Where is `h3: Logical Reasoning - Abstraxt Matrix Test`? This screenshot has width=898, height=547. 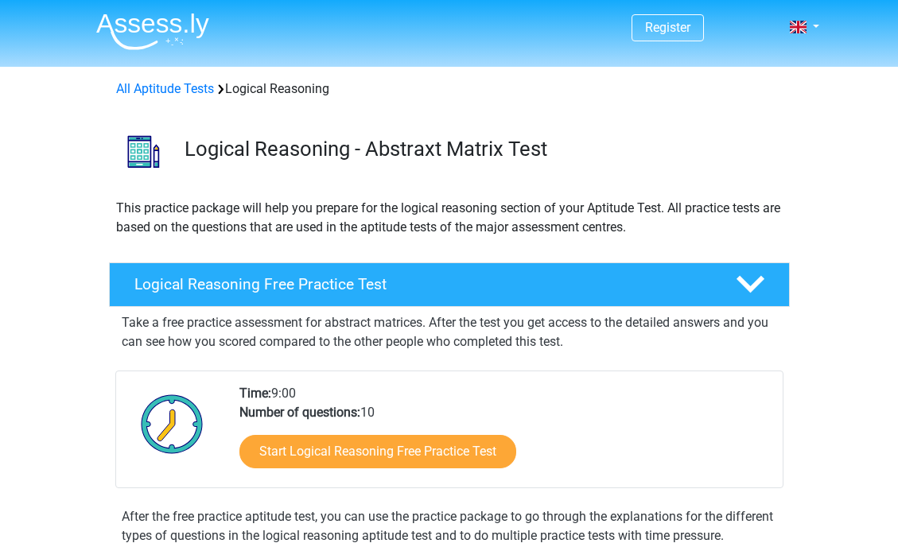
h3: Logical Reasoning - Abstraxt Matrix Test is located at coordinates (480, 149).